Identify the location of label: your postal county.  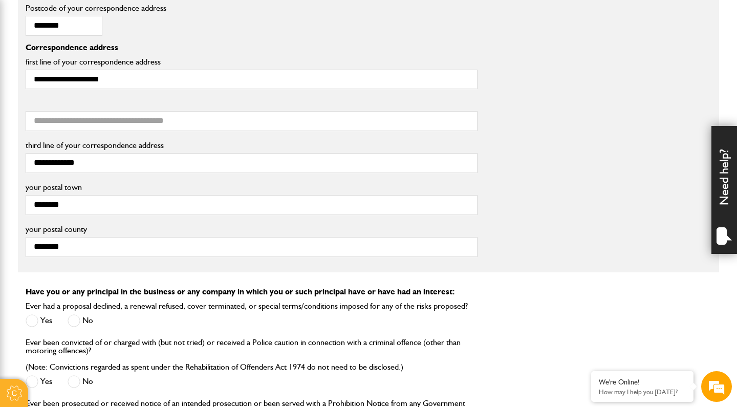
(251, 229).